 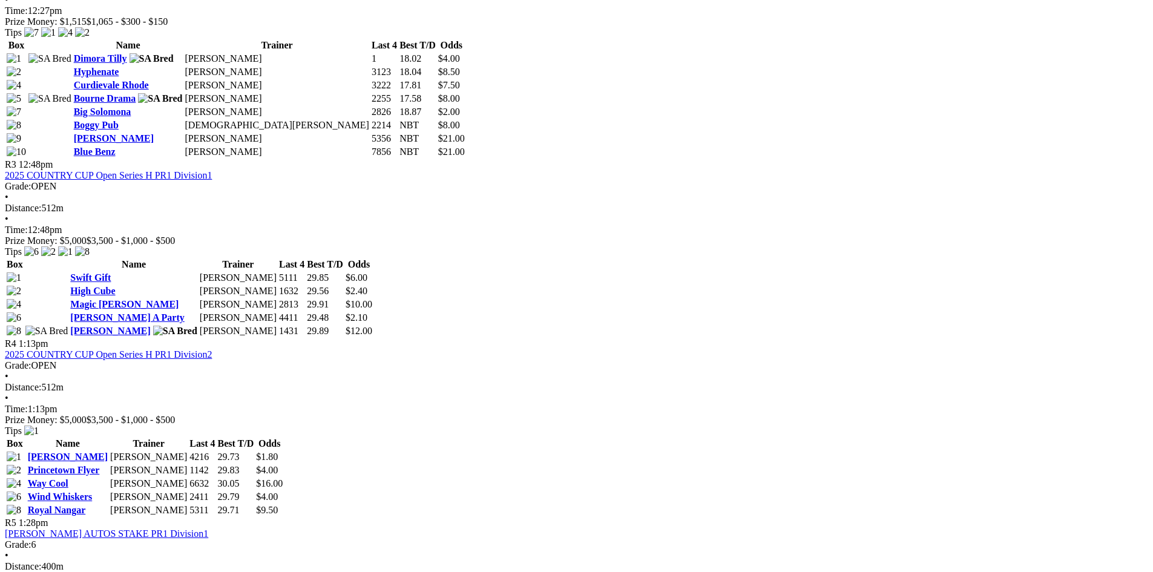 What do you see at coordinates (236, 457) in the screenshot?
I see `td: 29.73` at bounding box center [236, 457].